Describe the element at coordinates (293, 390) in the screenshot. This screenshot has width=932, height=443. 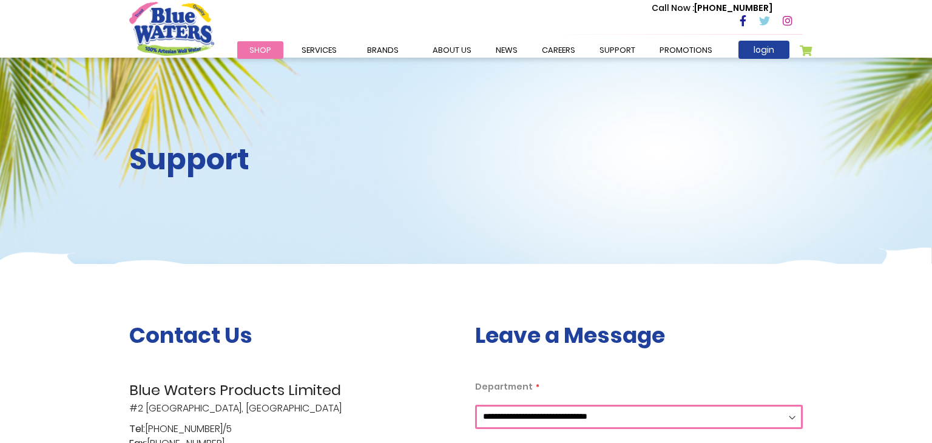
I see `span: Blue Waters Products Limited` at that location.